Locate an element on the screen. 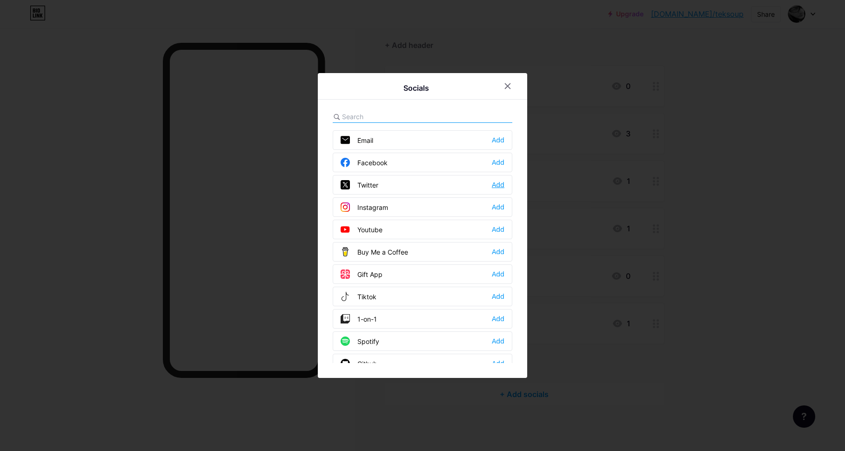 This screenshot has width=845, height=451. div: Twitter is located at coordinates (359, 185).